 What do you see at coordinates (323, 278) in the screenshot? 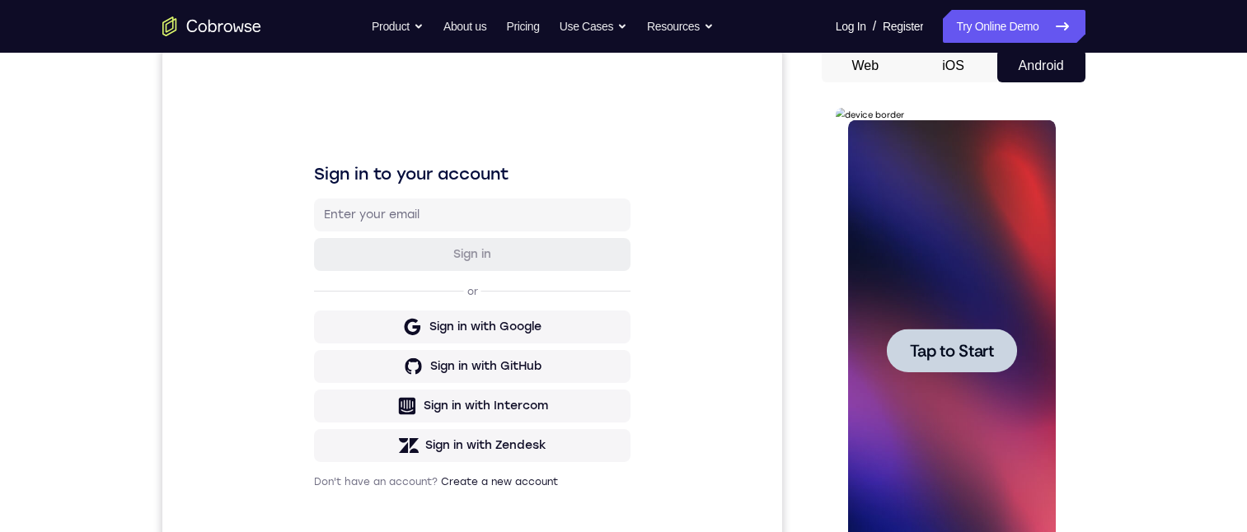
I see `div: Sign in with Google` at bounding box center [323, 278].